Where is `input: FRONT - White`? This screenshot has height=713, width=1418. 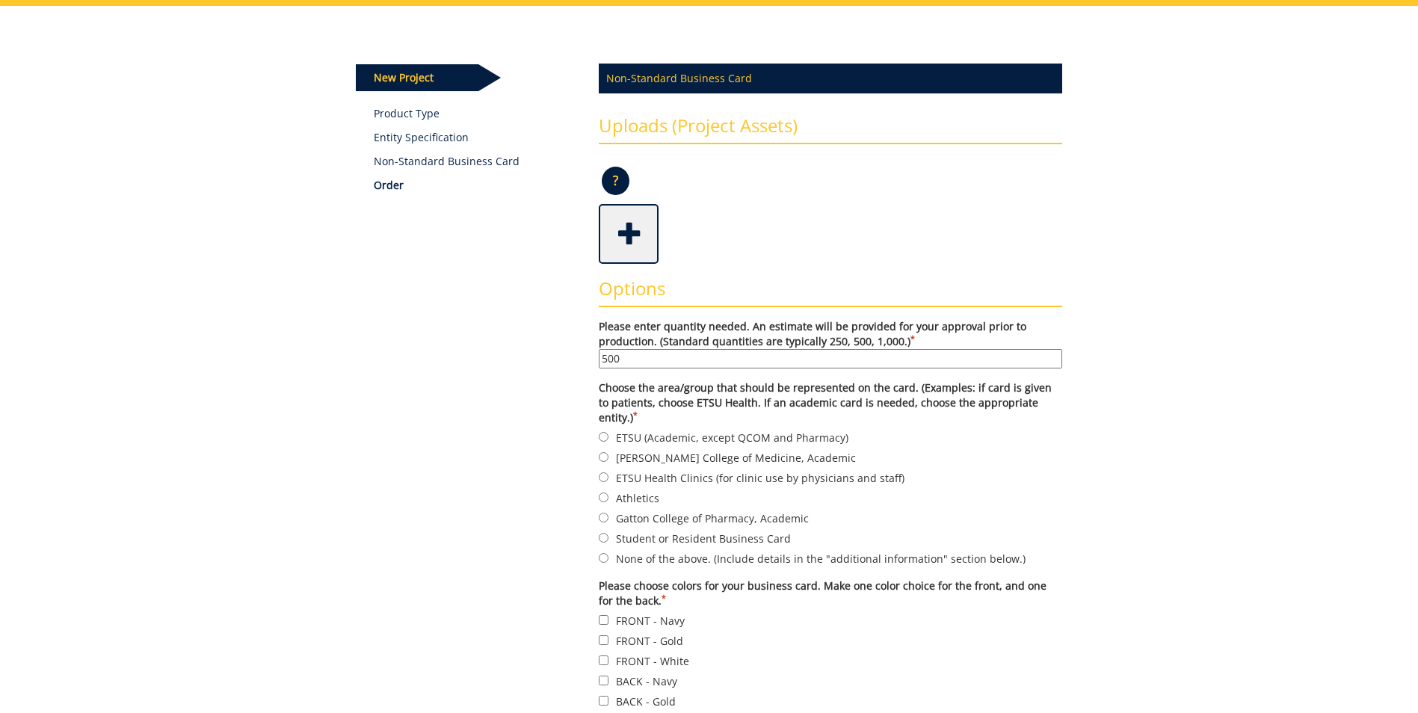
input: FRONT - White is located at coordinates (603, 660).